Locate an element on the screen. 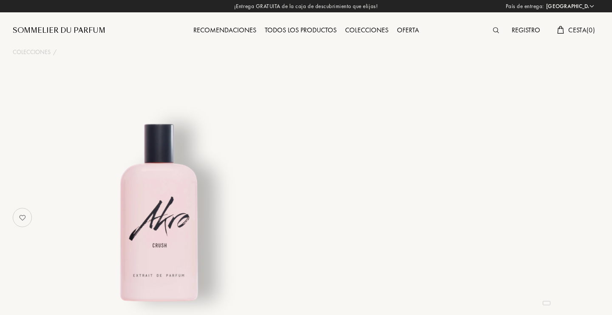  a: Todos los productos is located at coordinates (301, 30).